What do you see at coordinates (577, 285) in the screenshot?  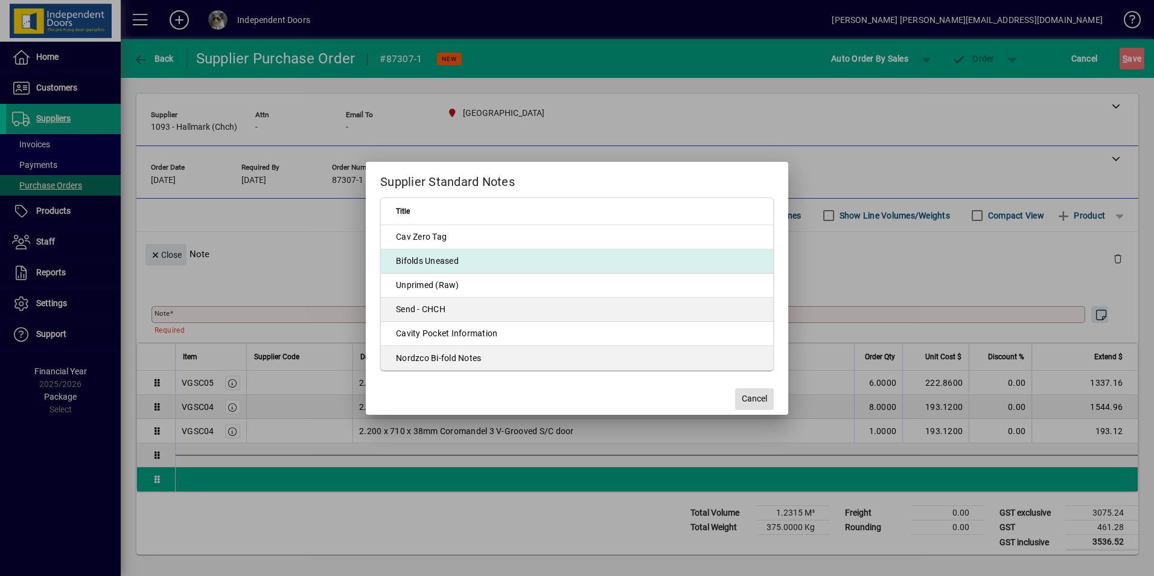 I see `td: Unprimed (Raw)` at bounding box center [577, 285].